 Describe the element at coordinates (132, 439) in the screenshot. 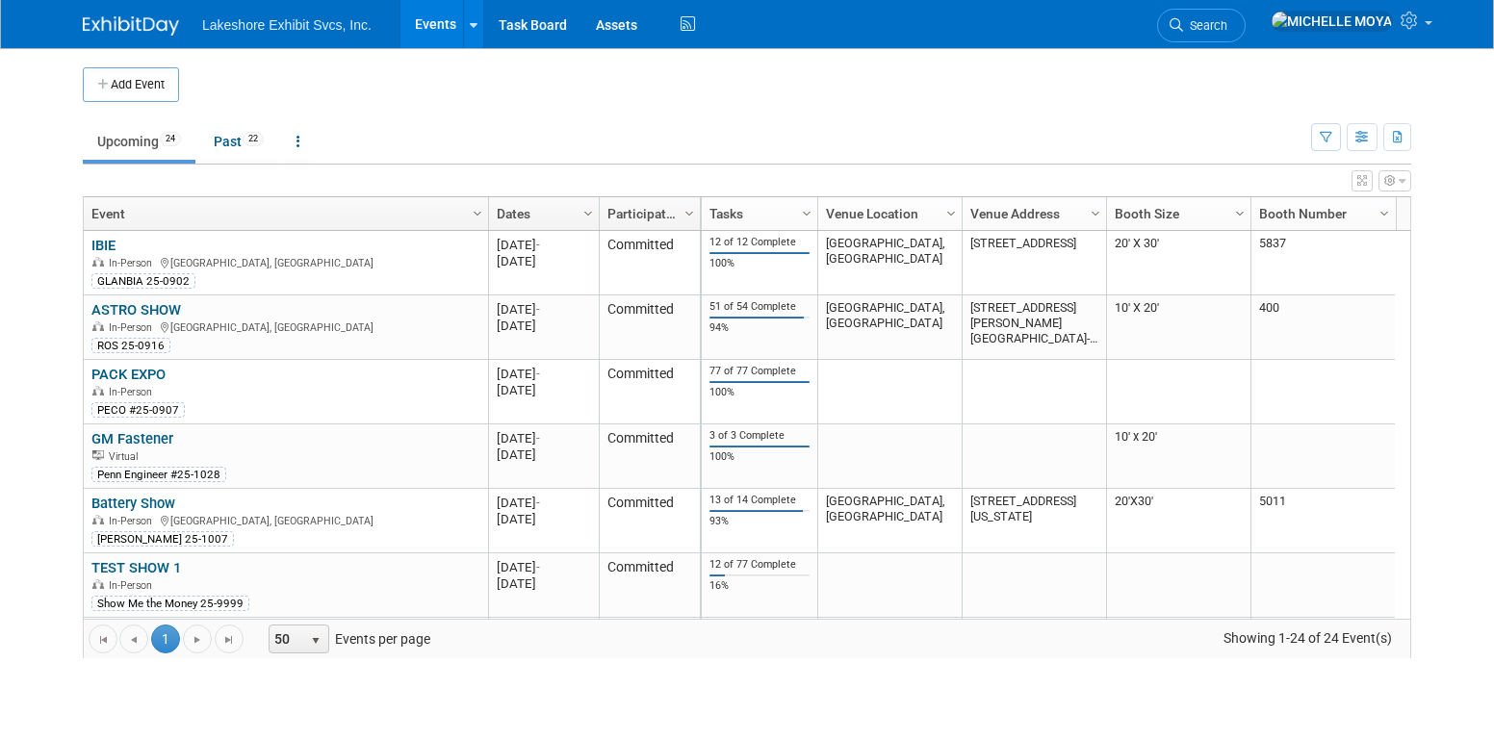

I see `a: GM Fastener` at that location.